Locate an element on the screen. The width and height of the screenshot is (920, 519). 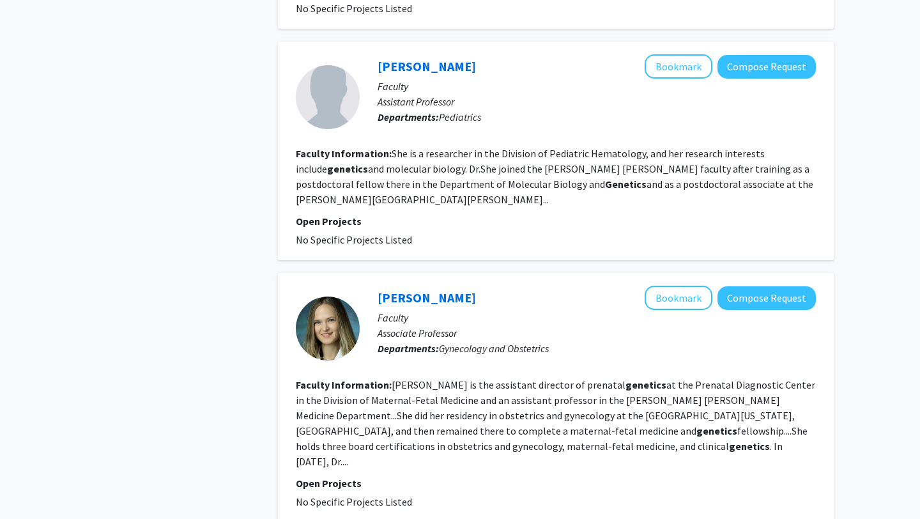
button: Add Emily Barron-Casella to Bookmarks is located at coordinates (678, 66).